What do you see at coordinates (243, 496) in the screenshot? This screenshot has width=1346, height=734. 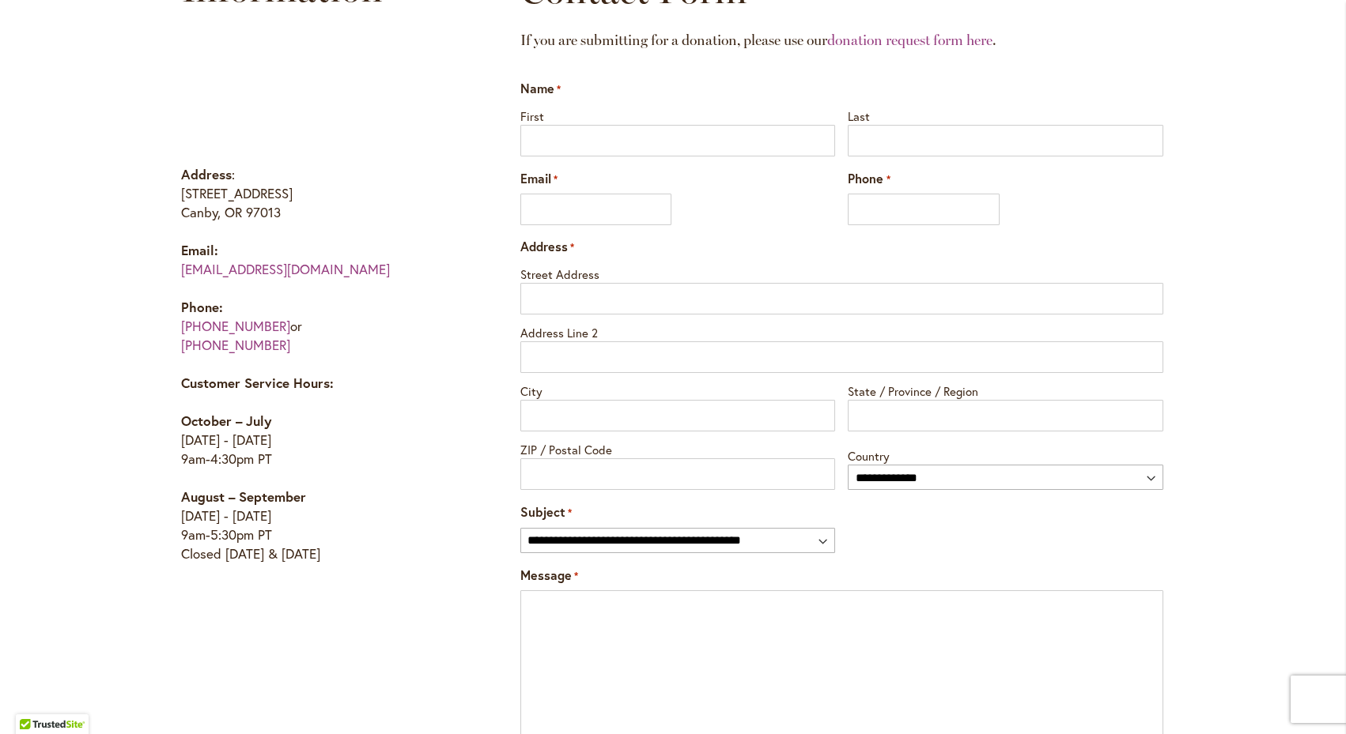 I see `strong: August – September` at bounding box center [243, 496].